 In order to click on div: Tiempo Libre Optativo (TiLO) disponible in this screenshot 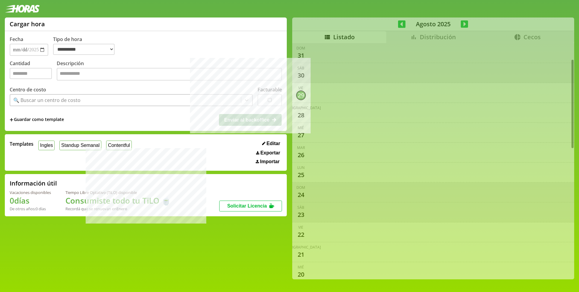, I will do `click(118, 192)`.